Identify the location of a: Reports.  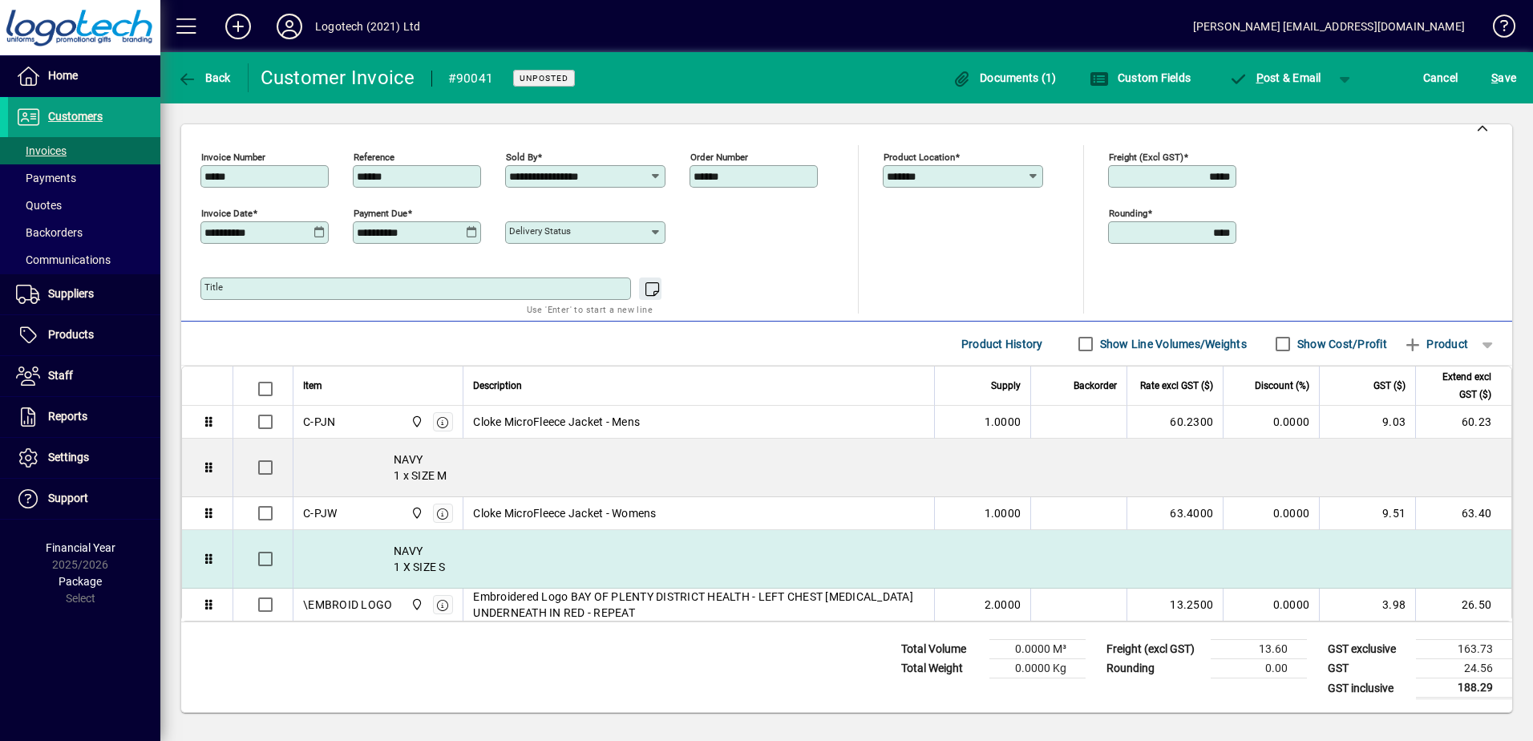
(84, 417).